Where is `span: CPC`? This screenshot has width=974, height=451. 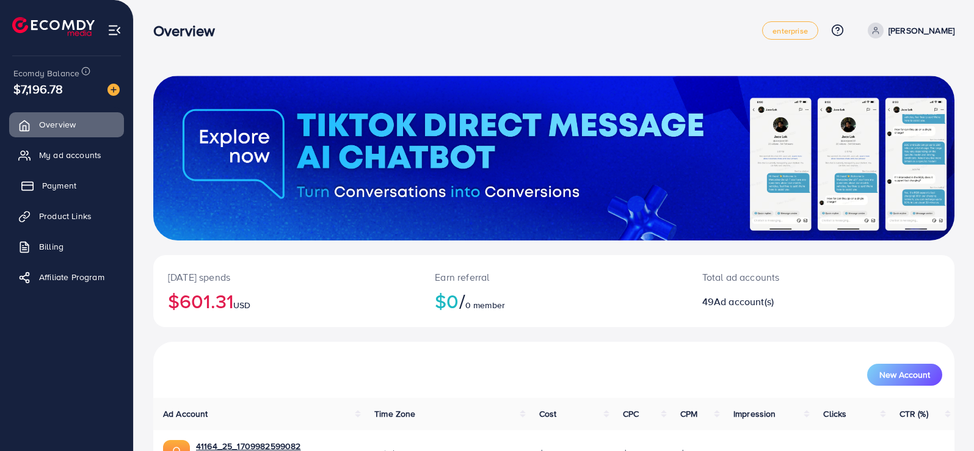
span: CPC is located at coordinates (631, 414).